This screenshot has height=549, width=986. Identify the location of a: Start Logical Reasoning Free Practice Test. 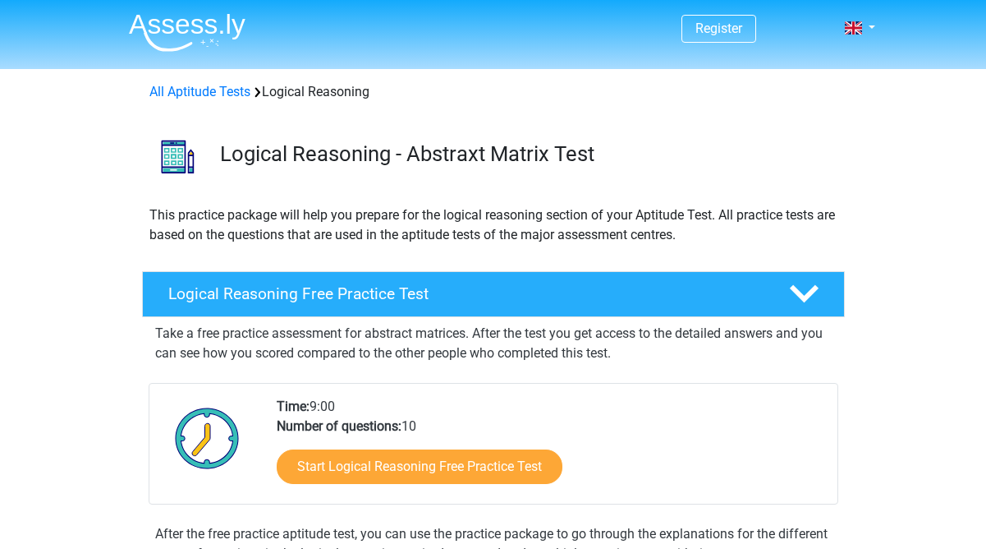
(420, 467).